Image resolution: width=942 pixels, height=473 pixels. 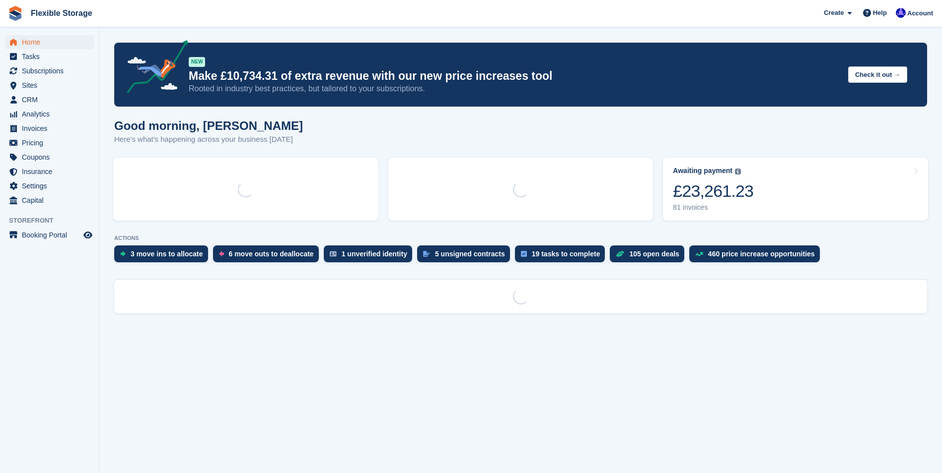 What do you see at coordinates (52, 129) in the screenshot?
I see `span: Invoices` at bounding box center [52, 129].